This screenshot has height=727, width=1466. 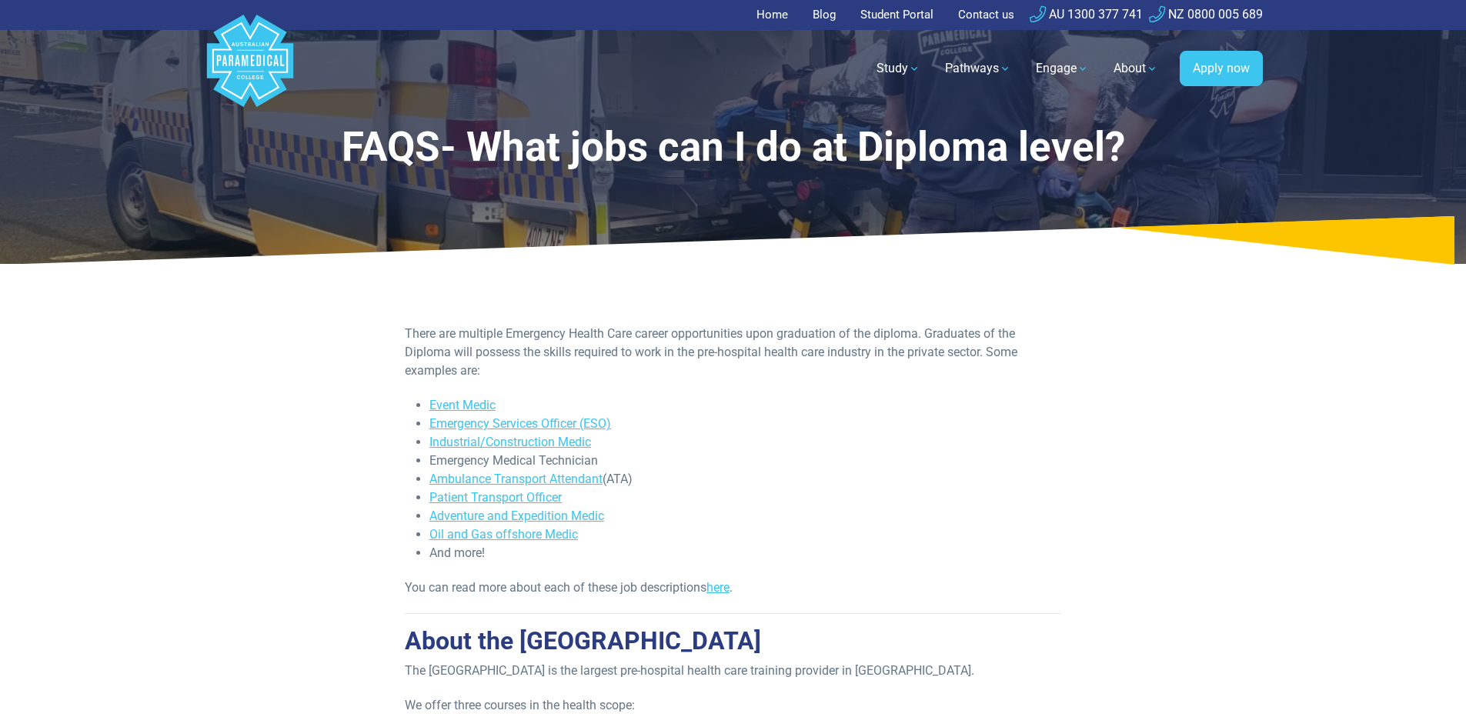 What do you see at coordinates (516, 479) in the screenshot?
I see `a: Ambulance Transport Attendant` at bounding box center [516, 479].